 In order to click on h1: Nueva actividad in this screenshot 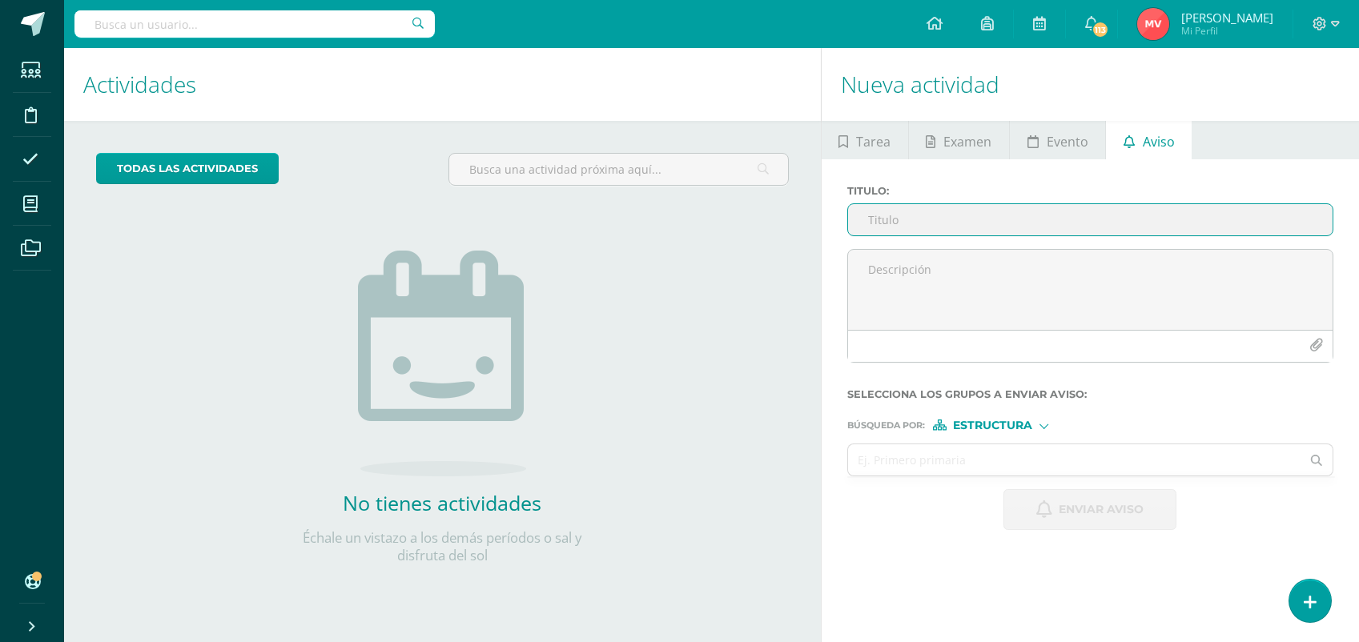, I will do `click(1090, 84)`.